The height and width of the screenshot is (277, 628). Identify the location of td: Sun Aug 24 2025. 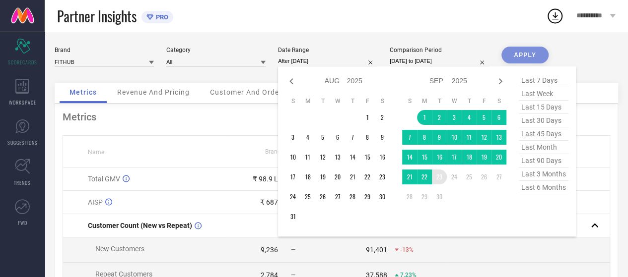
(293, 197).